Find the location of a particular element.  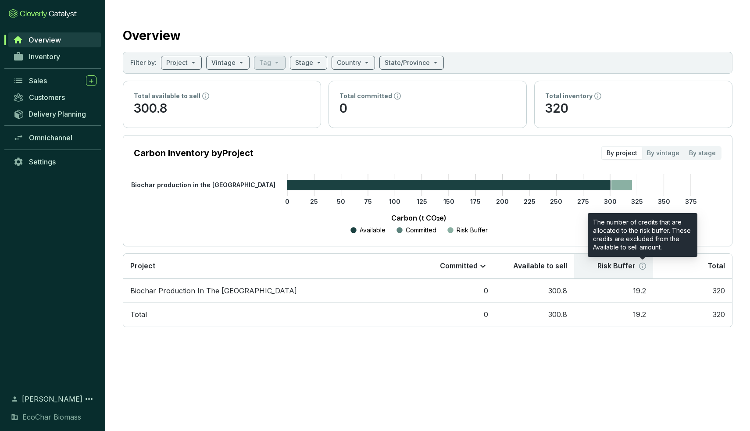

p: 300.8 is located at coordinates (222, 109).